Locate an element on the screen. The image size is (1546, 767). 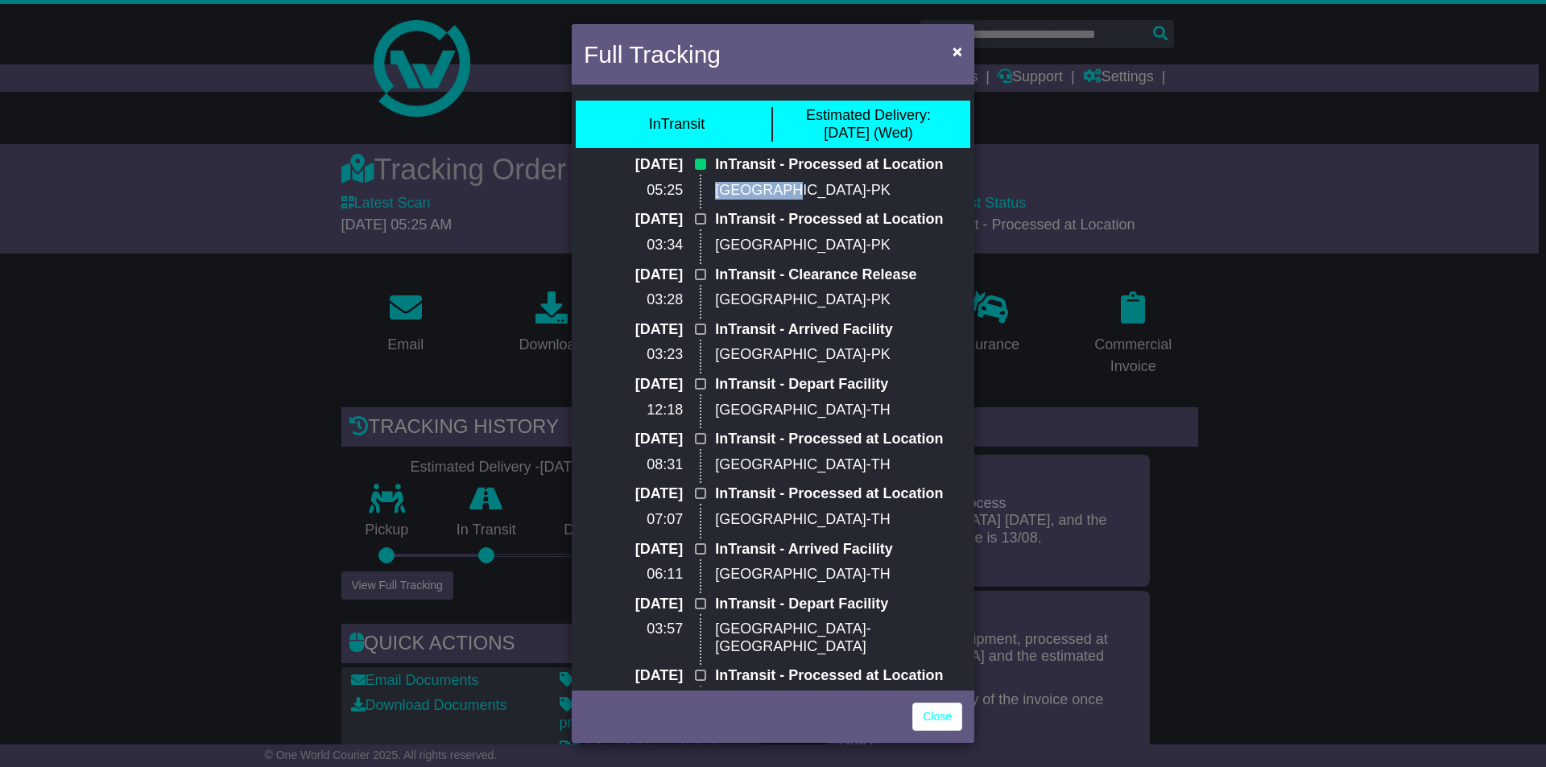
p: 05:25 is located at coordinates (633, 191).